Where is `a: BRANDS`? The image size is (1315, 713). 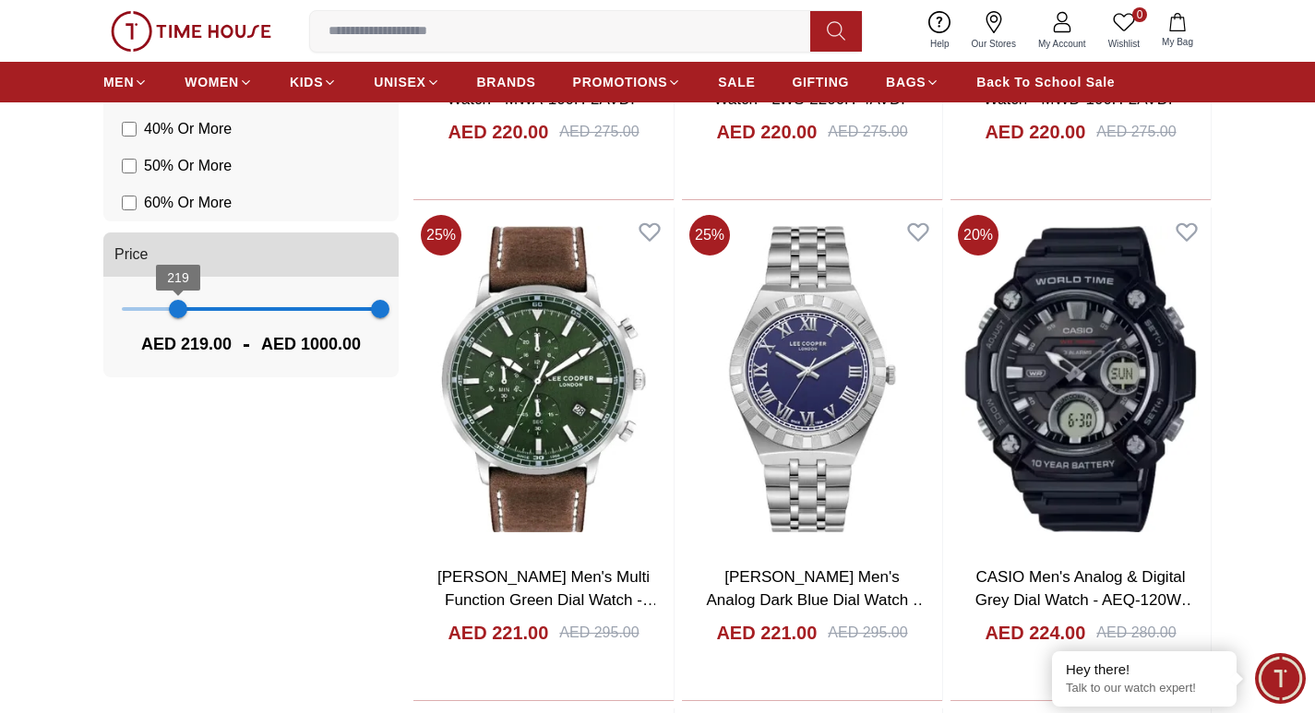 a: BRANDS is located at coordinates (506, 82).